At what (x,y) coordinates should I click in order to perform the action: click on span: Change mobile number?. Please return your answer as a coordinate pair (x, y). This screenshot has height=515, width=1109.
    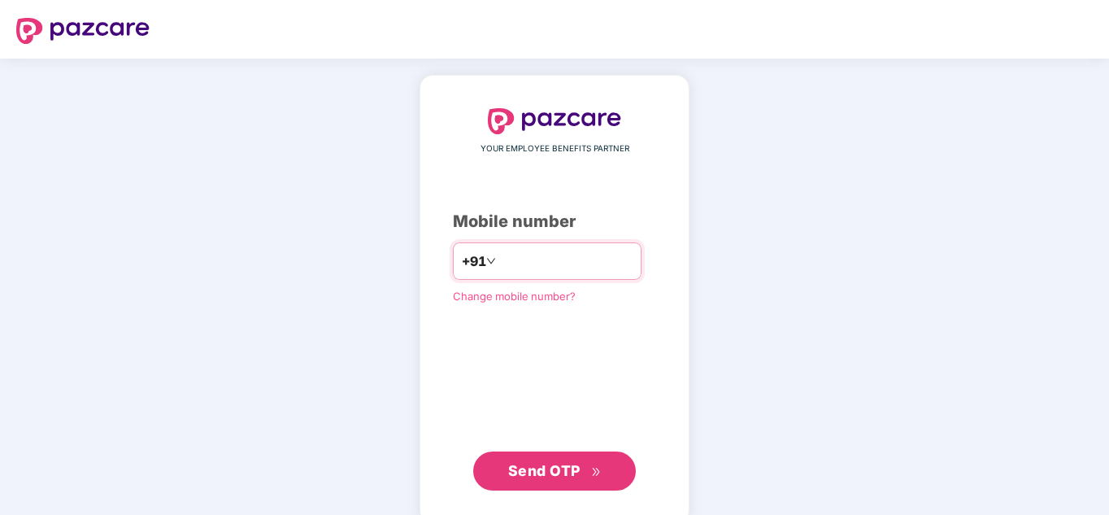
    Looking at the image, I should click on (514, 296).